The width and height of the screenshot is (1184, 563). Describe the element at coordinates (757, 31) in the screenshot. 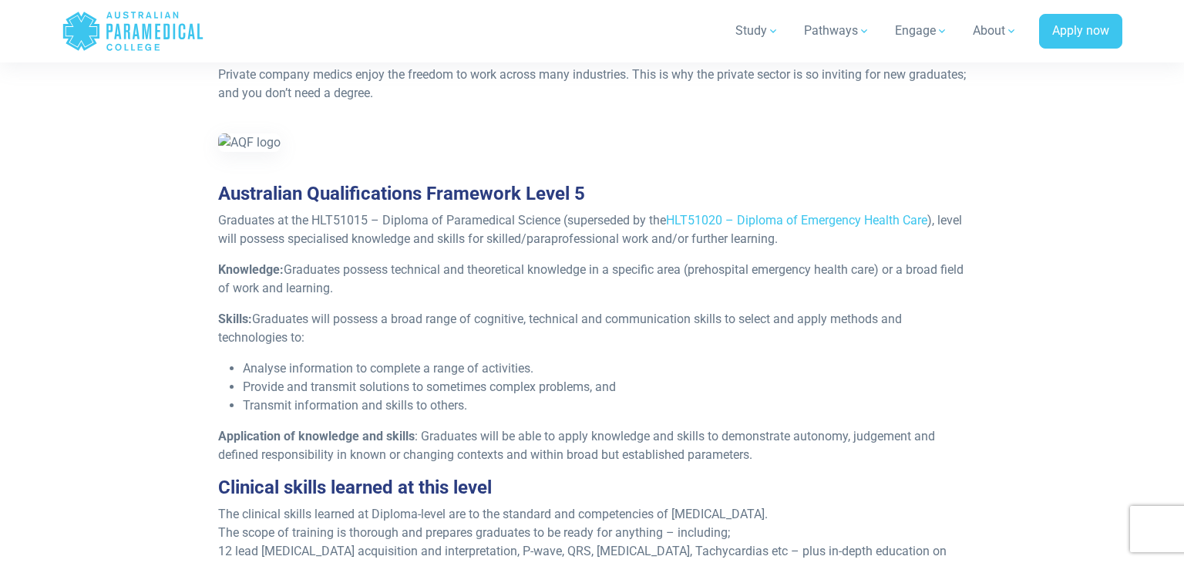

I see `a: Study` at that location.